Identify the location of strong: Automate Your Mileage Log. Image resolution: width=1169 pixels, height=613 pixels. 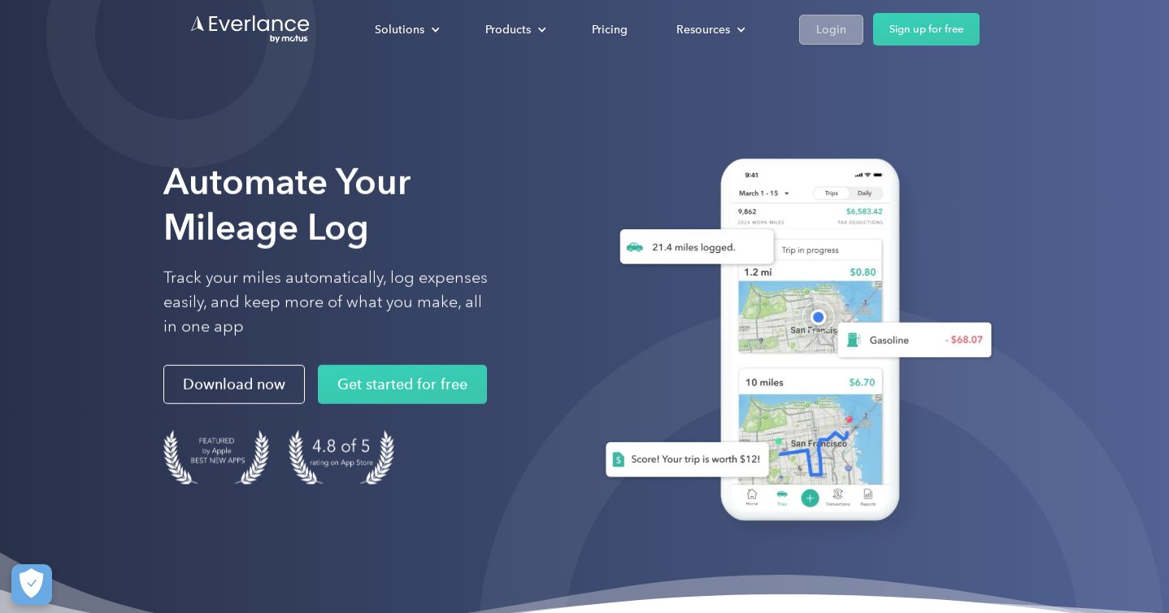
(287, 204).